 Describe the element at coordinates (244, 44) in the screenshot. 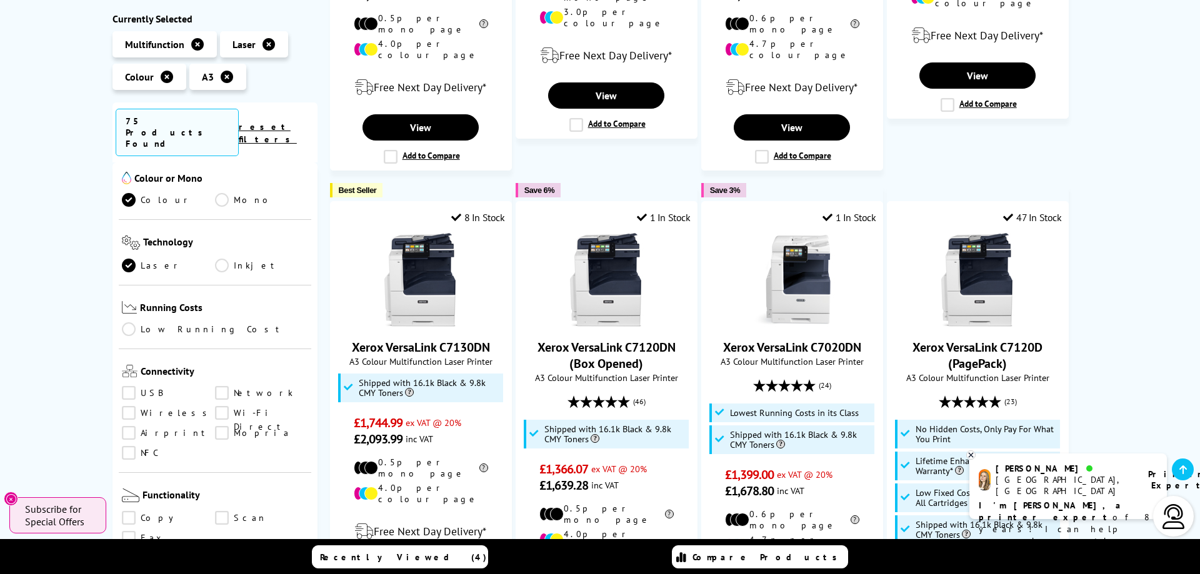

I see `span: Laser` at that location.